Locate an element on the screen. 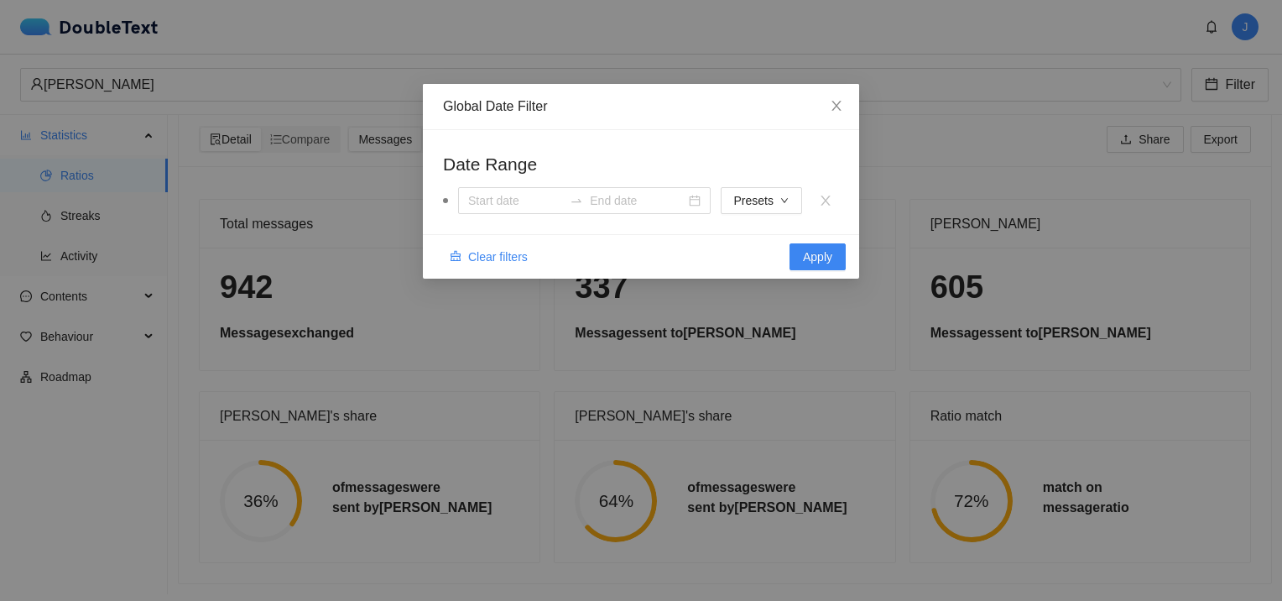 This screenshot has width=1282, height=601. span: swap-right is located at coordinates (576, 201).